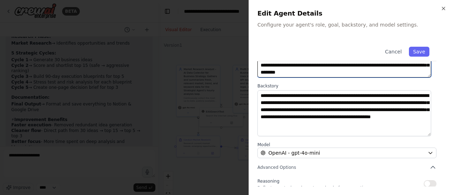 This screenshot has height=195, width=452. What do you see at coordinates (419, 52) in the screenshot?
I see `button: Save` at bounding box center [419, 52].